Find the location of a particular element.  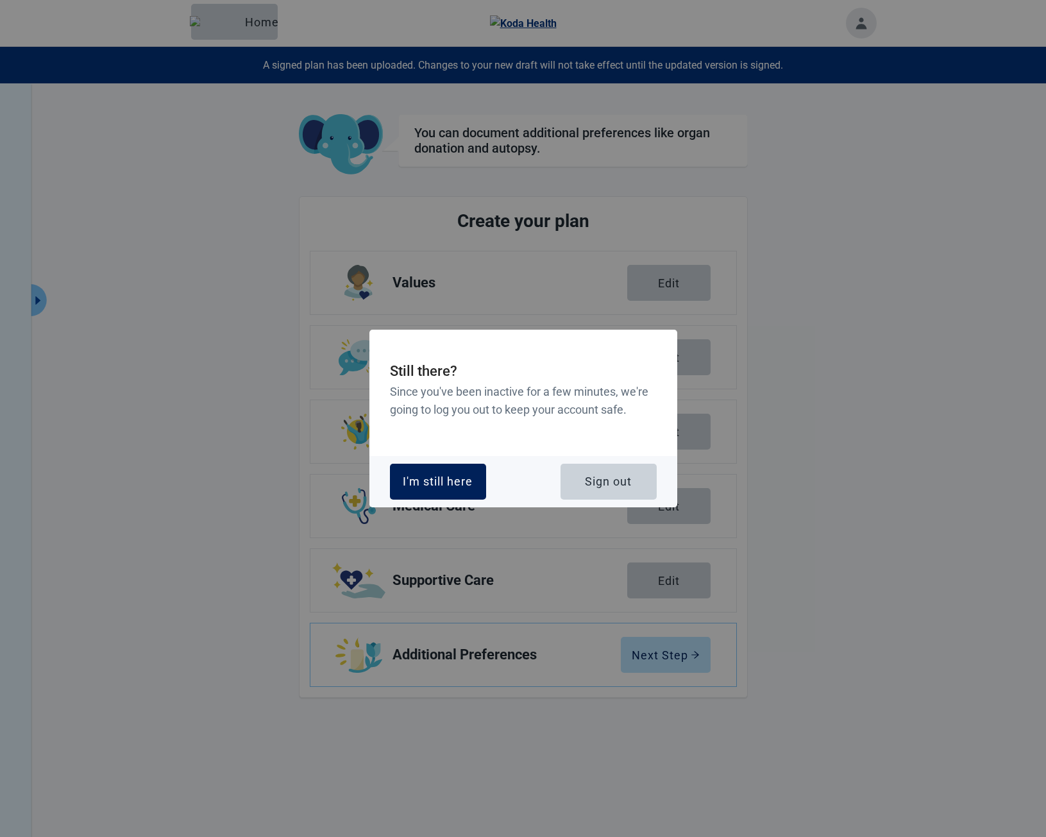

h3: Since you've been inactive for a few minutes, we're going to log you out to keep your account safe. is located at coordinates (523, 401).